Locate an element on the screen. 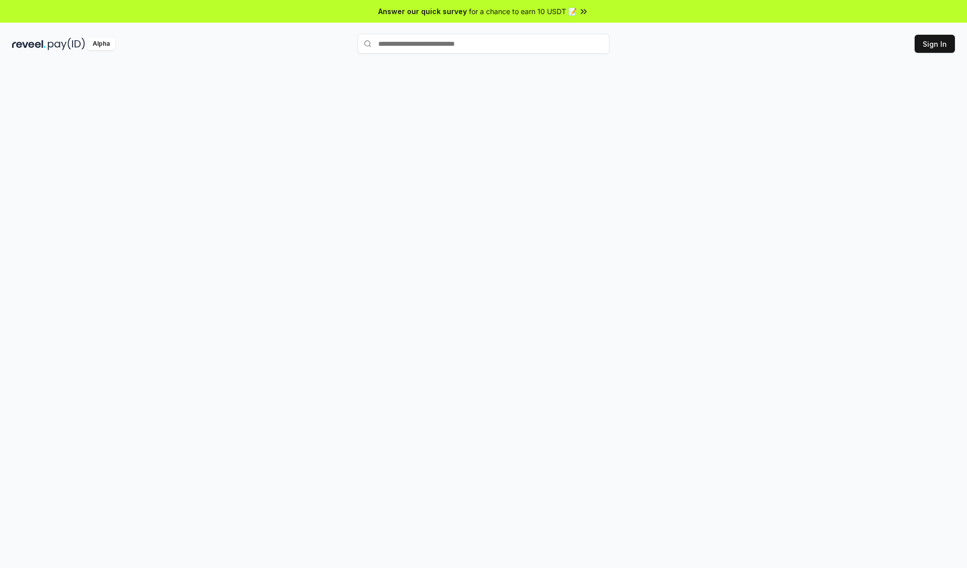 The height and width of the screenshot is (568, 967). div: Alpha is located at coordinates (101, 44).